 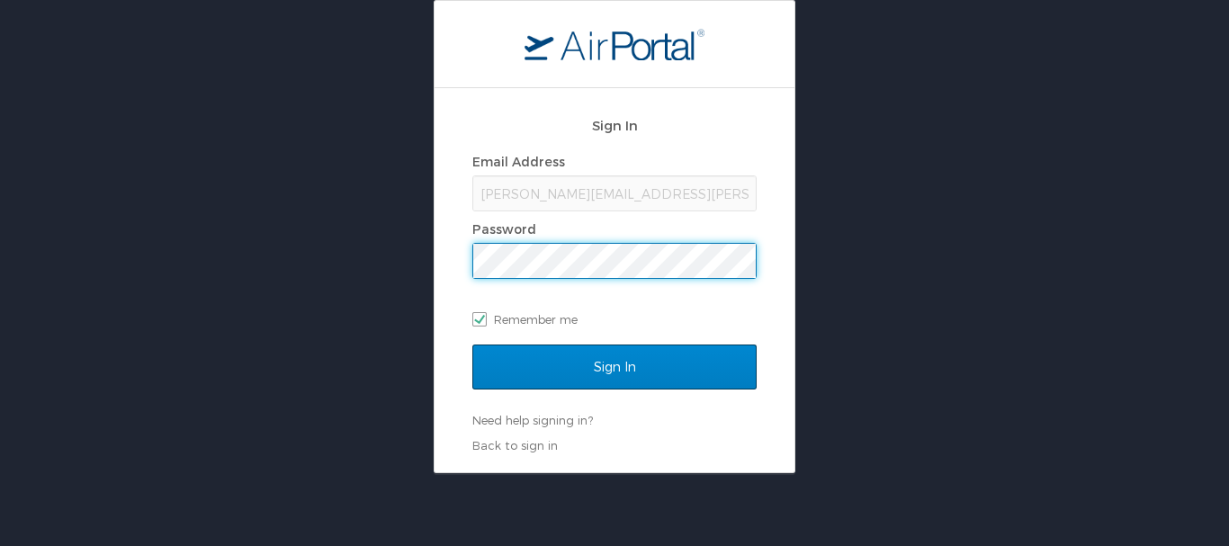 What do you see at coordinates (515, 445) in the screenshot?
I see `a: Back to sign in` at bounding box center [515, 445].